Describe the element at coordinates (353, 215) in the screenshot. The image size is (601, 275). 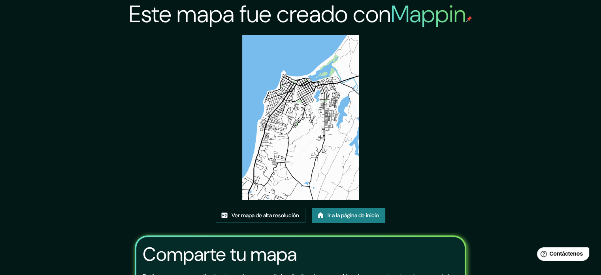
I see `font: Ir a la página de inicio` at that location.